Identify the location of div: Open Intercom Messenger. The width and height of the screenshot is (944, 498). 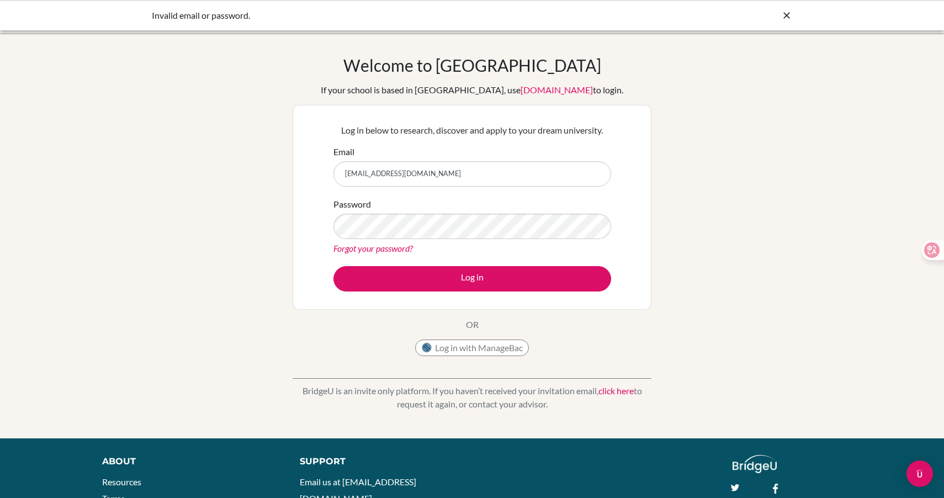
(920, 474).